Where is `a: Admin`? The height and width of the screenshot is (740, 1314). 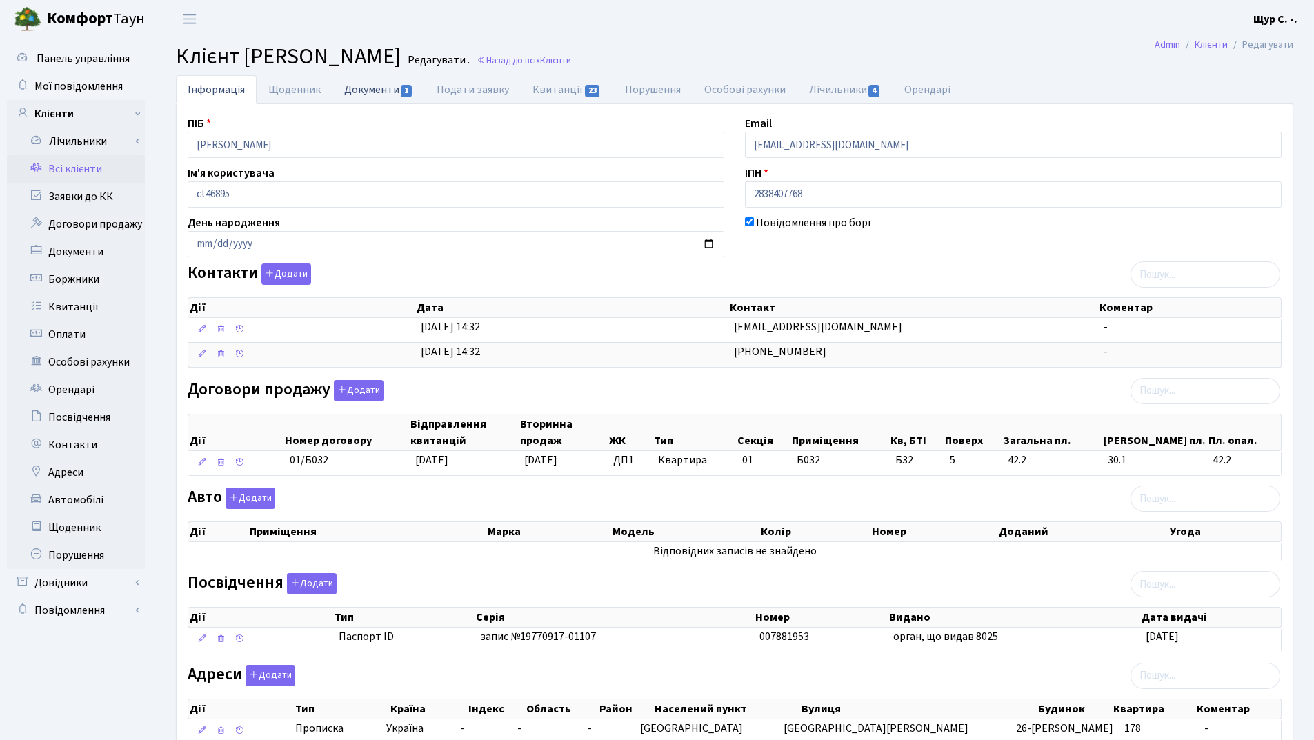
a: Admin is located at coordinates (1167, 44).